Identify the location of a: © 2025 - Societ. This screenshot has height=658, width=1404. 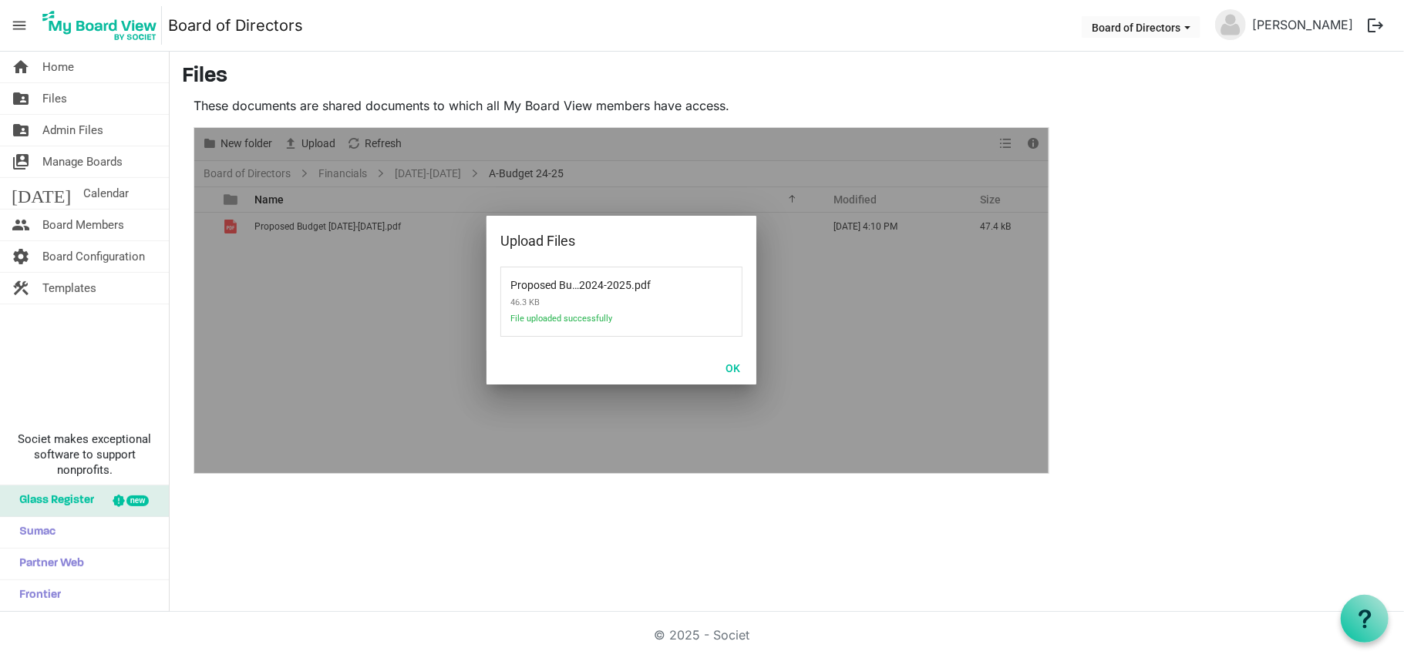
(702, 635).